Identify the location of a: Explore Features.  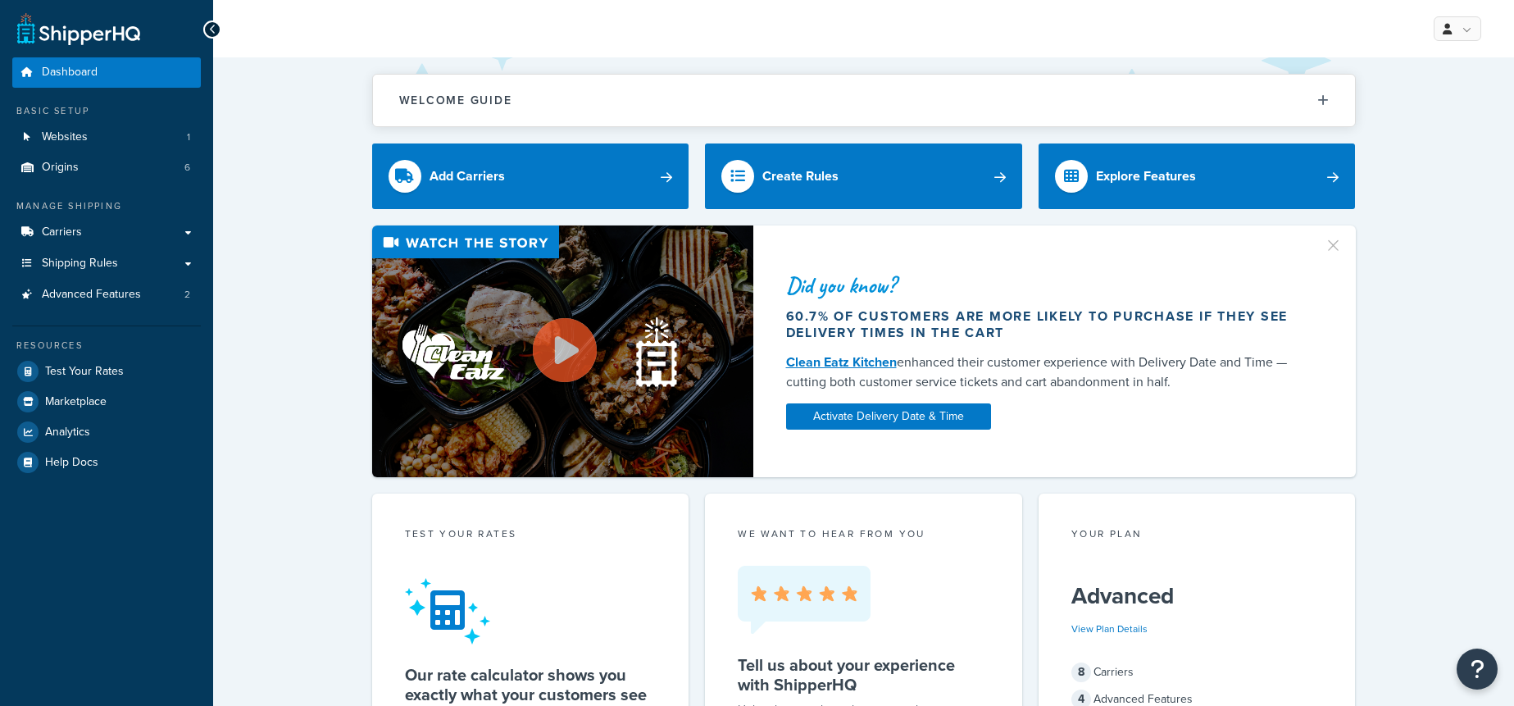
(1197, 176).